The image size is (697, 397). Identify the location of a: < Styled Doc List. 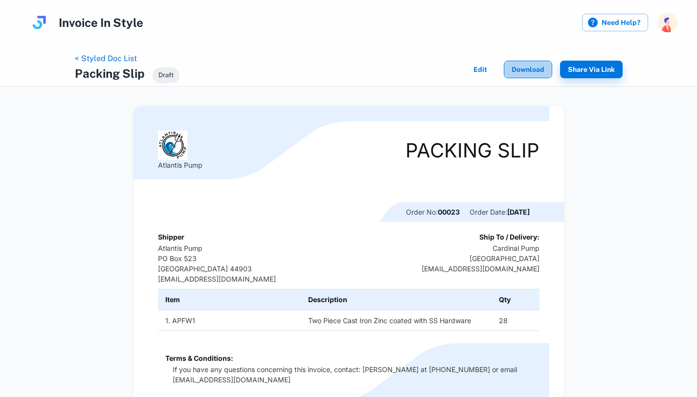
(106, 58).